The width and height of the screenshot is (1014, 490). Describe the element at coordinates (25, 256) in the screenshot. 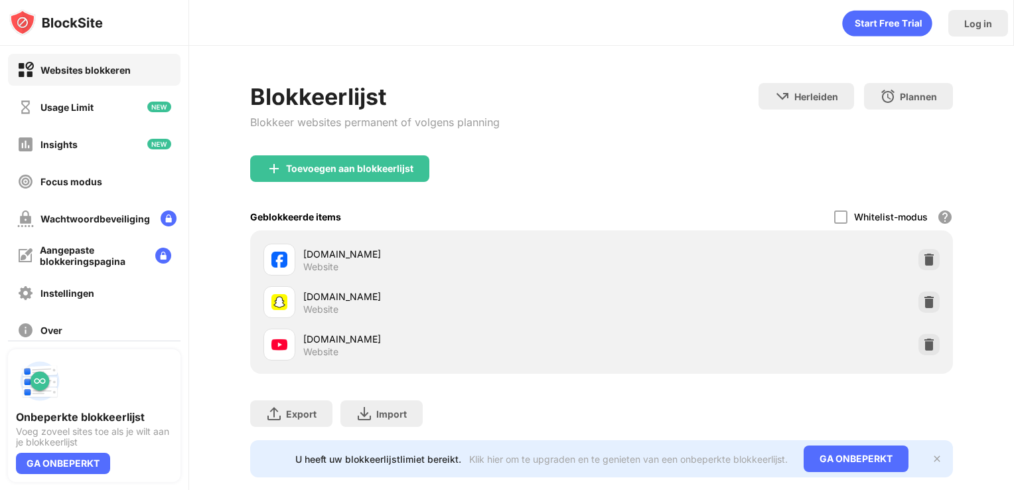

I see `img: customize-block-page-off.svg` at that location.